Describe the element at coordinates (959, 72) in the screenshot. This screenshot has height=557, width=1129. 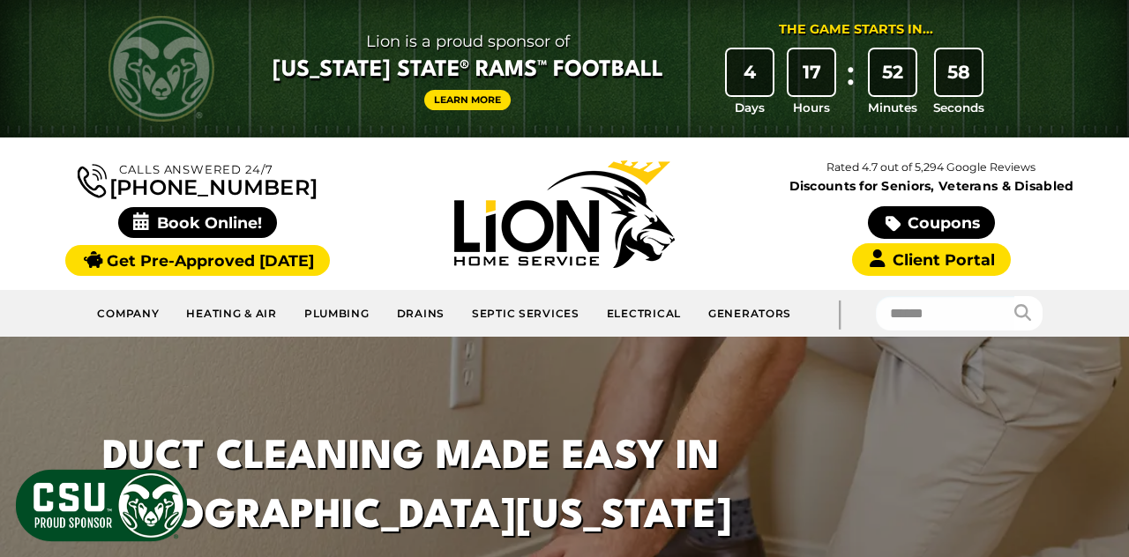
I see `div: 58` at that location.